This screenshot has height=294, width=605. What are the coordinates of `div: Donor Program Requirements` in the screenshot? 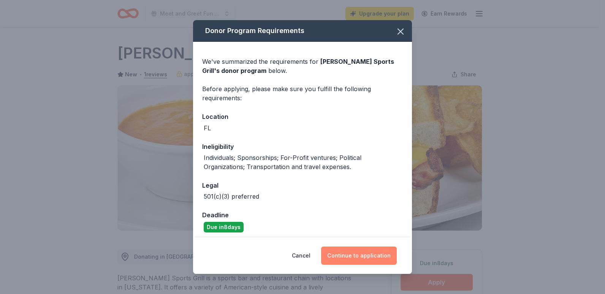 It's located at (302, 31).